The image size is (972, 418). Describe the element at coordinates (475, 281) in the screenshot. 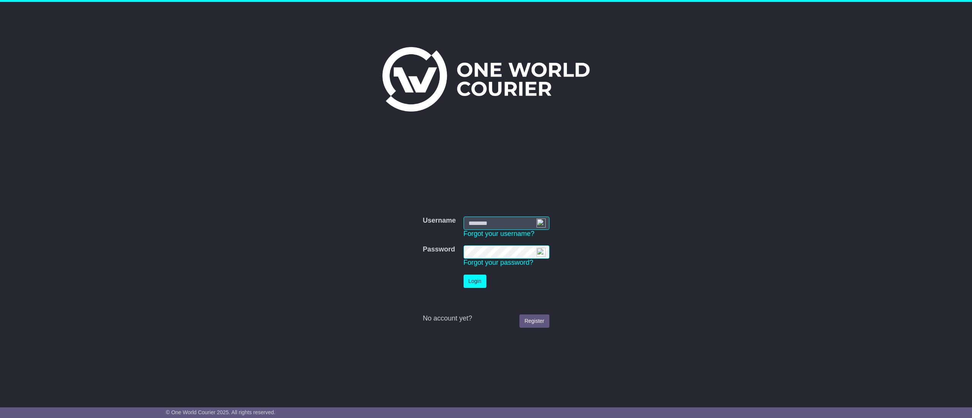

I see `button: Login` at that location.